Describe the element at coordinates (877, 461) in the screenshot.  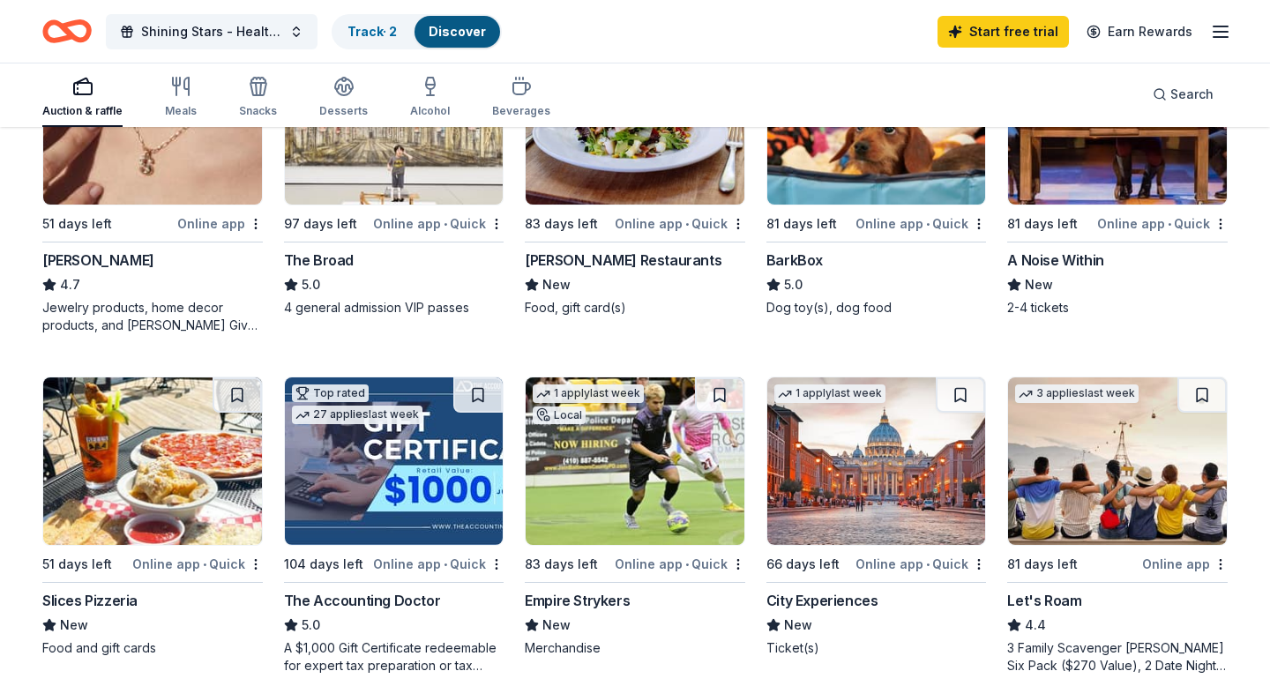
I see `img: Image for City Experiences` at that location.